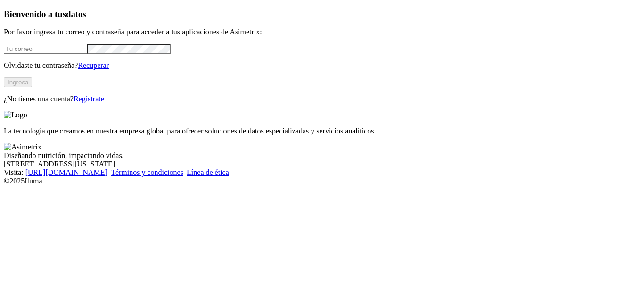  Describe the element at coordinates (16, 115) in the screenshot. I see `img: Logo` at that location.